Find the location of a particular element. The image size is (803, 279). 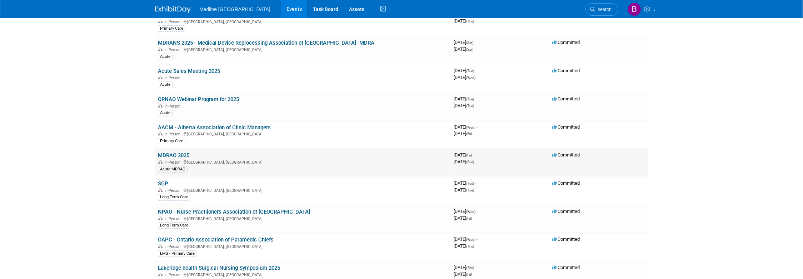

a: OAPC - Ontario Association of Paramedic Chiefs is located at coordinates (216, 240).